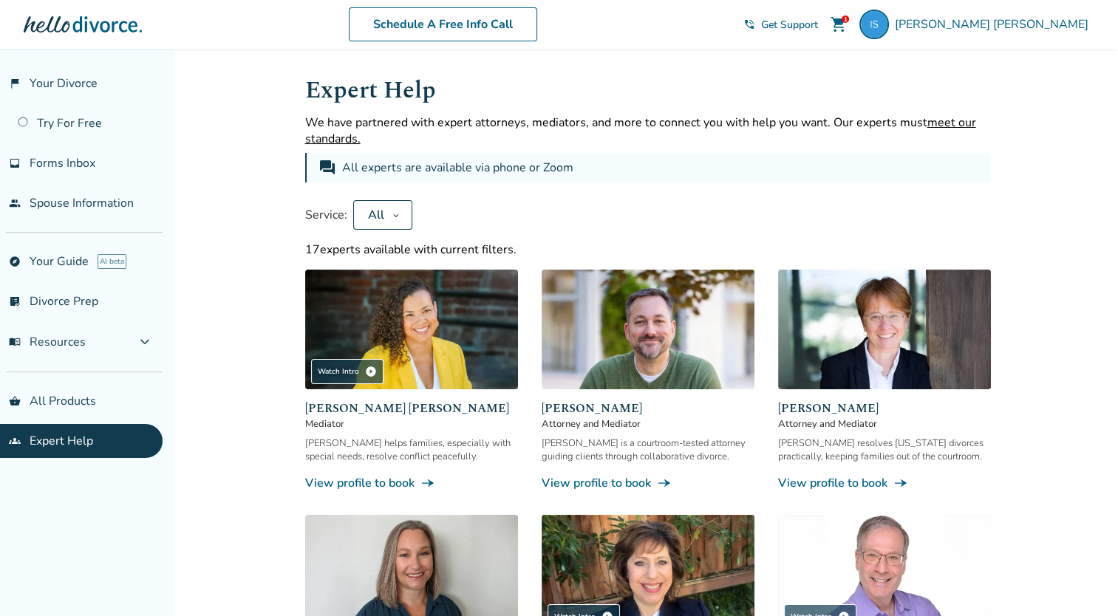 Image resolution: width=1118 pixels, height=616 pixels. I want to click on span: Get Support, so click(789, 24).